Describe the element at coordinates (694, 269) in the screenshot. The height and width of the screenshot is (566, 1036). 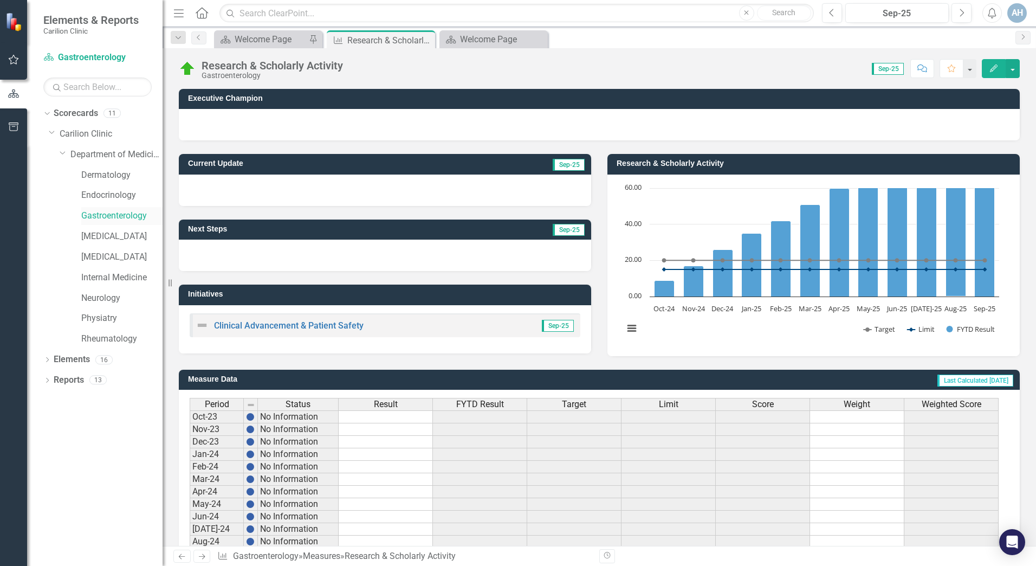
I see `path: Nov-24, 15. Limit.` at that location.